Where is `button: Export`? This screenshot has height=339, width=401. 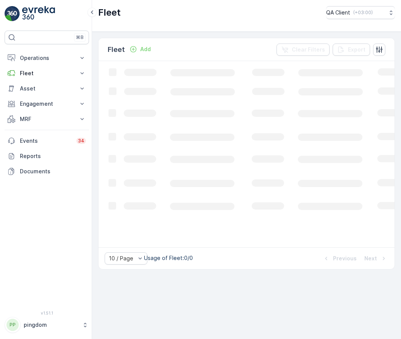 button: Export is located at coordinates (351, 50).